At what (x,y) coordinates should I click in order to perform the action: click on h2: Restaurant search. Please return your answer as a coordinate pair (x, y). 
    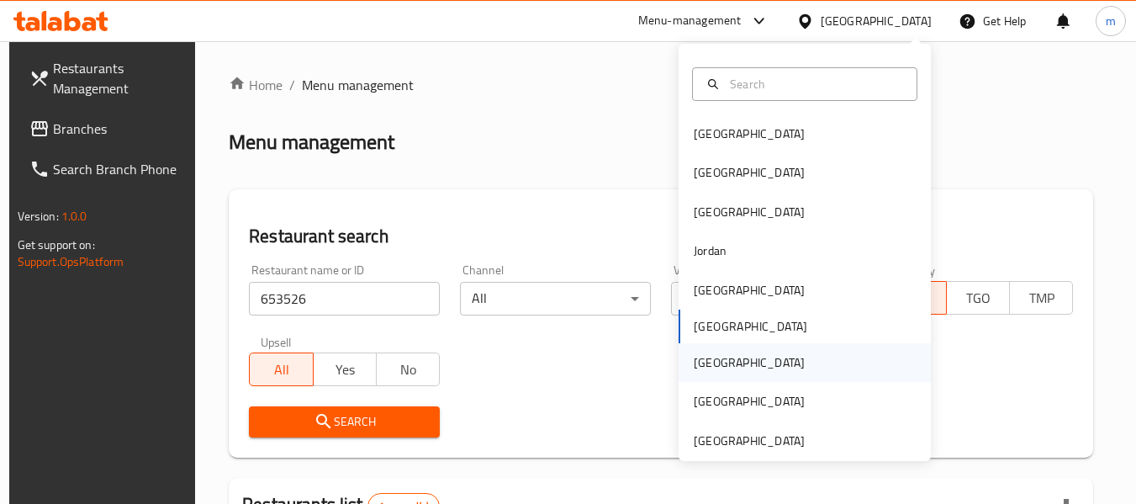
    Looking at the image, I should click on (661, 236).